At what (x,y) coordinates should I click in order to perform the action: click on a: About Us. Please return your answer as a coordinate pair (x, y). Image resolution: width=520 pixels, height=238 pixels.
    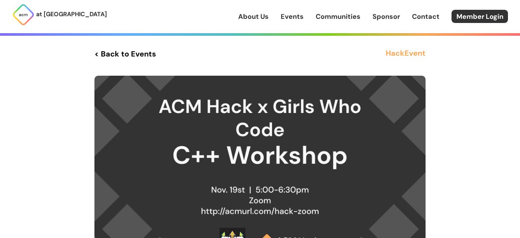
    Looking at the image, I should click on (253, 17).